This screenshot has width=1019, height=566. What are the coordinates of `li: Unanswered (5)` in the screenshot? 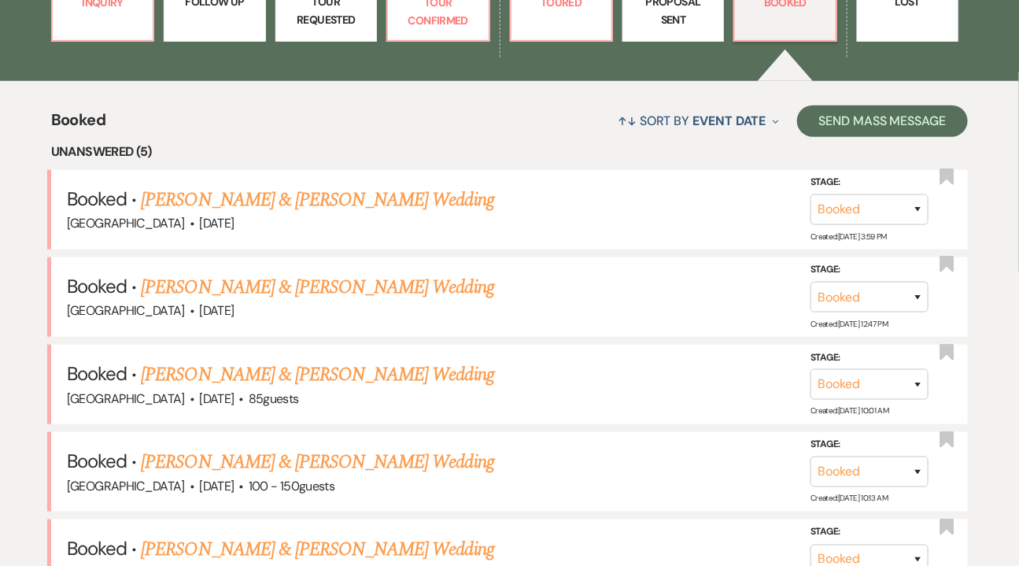 It's located at (510, 152).